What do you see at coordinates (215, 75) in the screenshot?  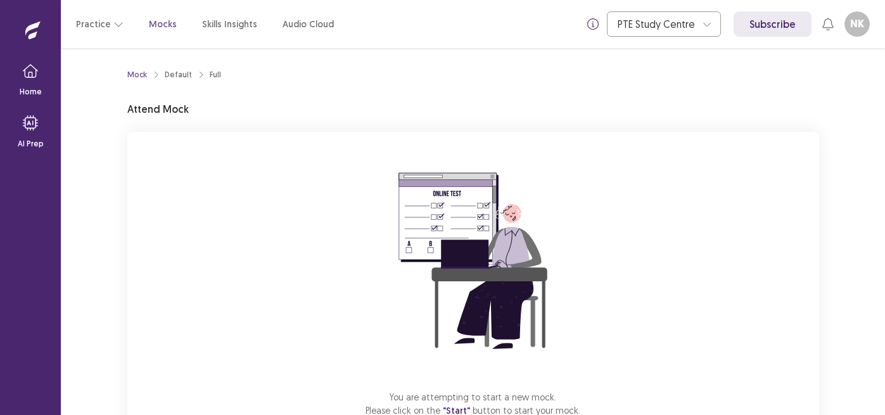 I see `div: Full` at bounding box center [215, 75].